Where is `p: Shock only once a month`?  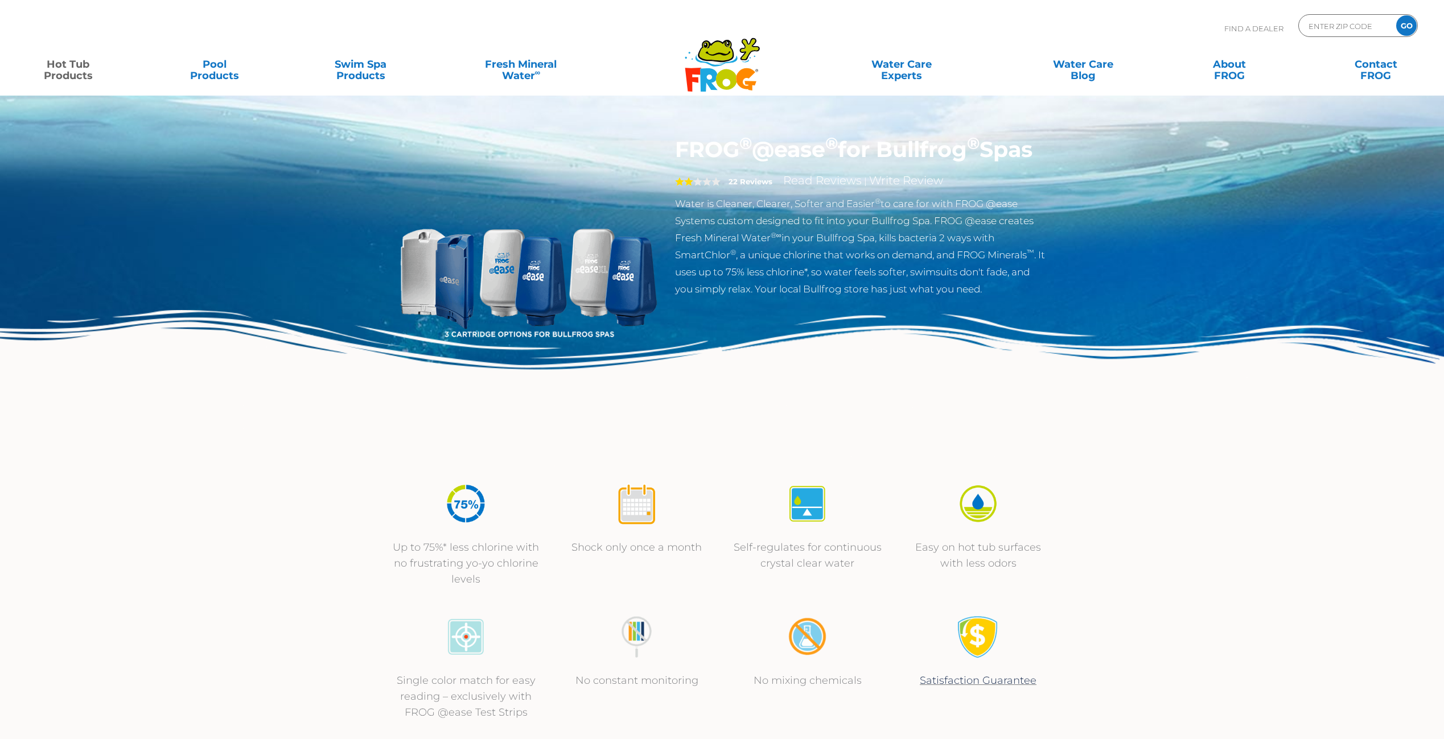
p: Shock only once a month is located at coordinates (637, 547).